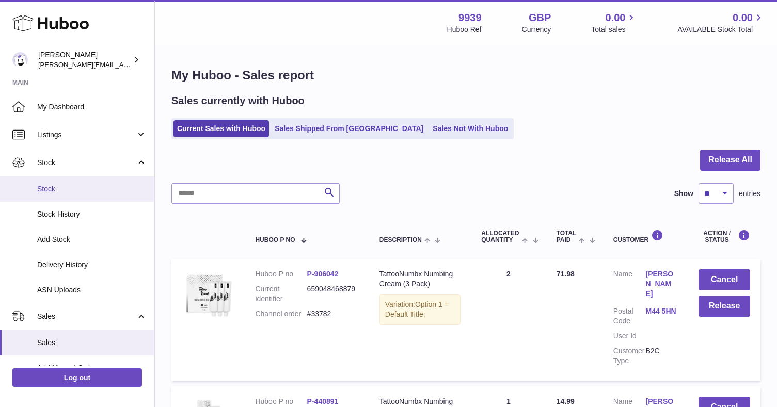 The image size is (777, 407). What do you see at coordinates (323, 274) in the screenshot?
I see `a: P-906042` at bounding box center [323, 274].